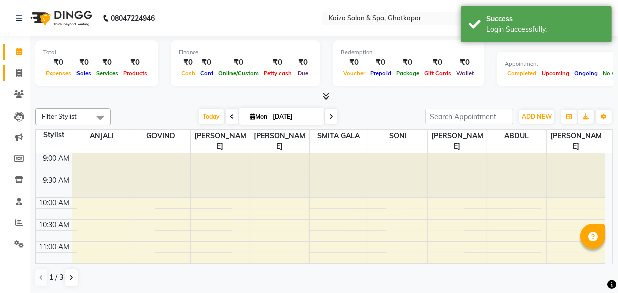 The height and width of the screenshot is (293, 618). What do you see at coordinates (407, 73) in the screenshot?
I see `span: Package` at bounding box center [407, 73].